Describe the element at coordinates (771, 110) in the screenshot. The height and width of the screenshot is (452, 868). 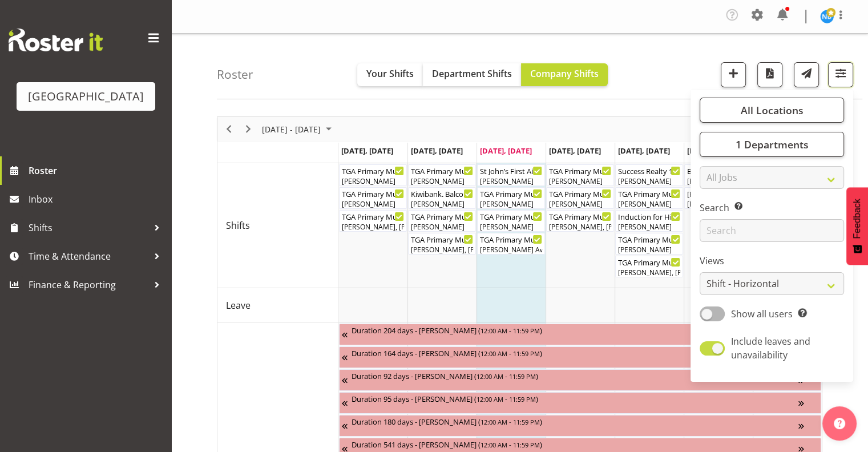
I see `span: All Locations` at that location.